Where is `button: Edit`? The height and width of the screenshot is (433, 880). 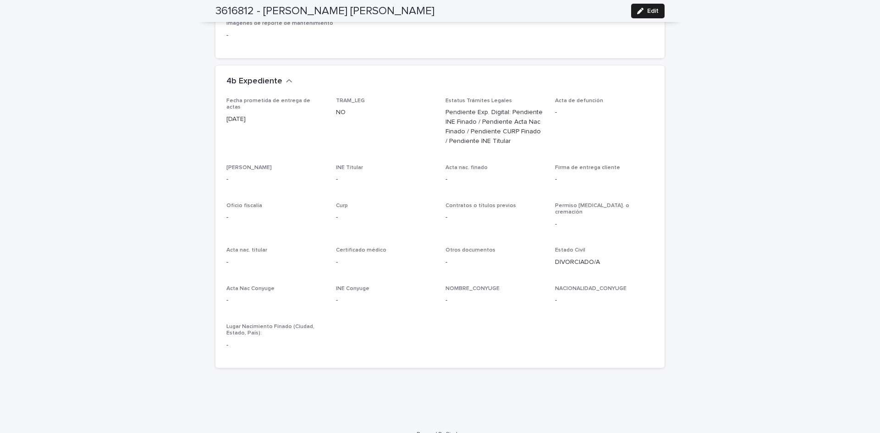 button: Edit is located at coordinates (648, 11).